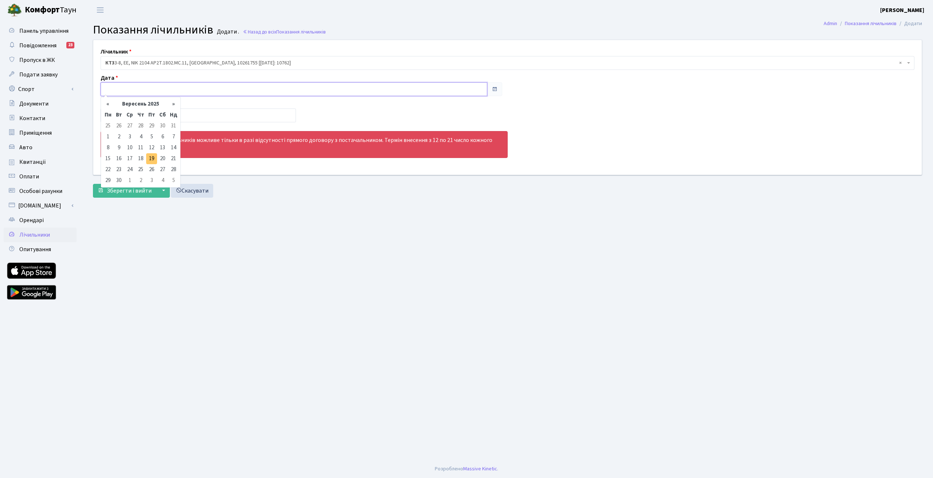 The width and height of the screenshot is (933, 478). What do you see at coordinates (162, 137) in the screenshot?
I see `td: 6` at bounding box center [162, 137].